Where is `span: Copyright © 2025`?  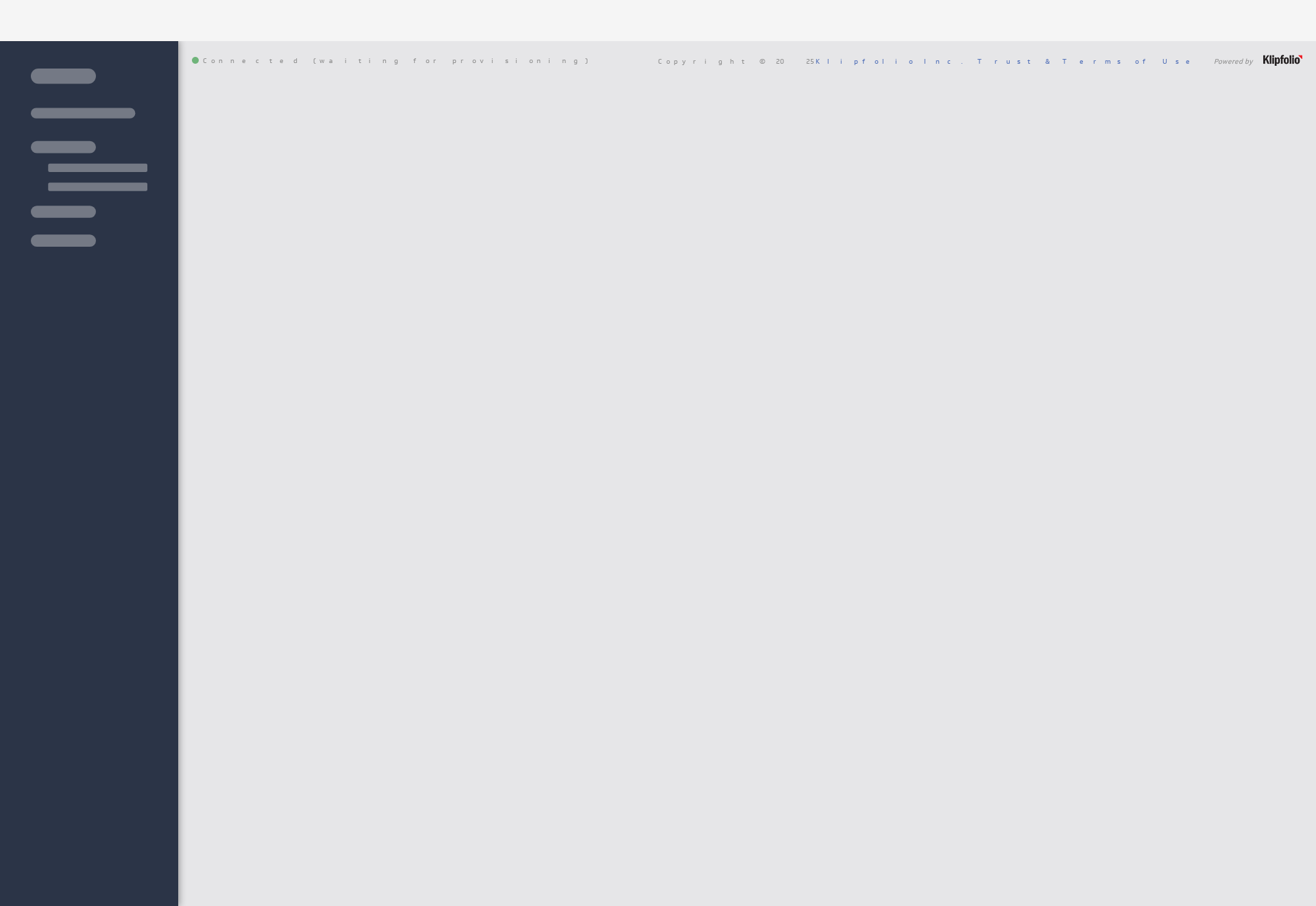
span: Copyright © 2025 is located at coordinates (810, 61).